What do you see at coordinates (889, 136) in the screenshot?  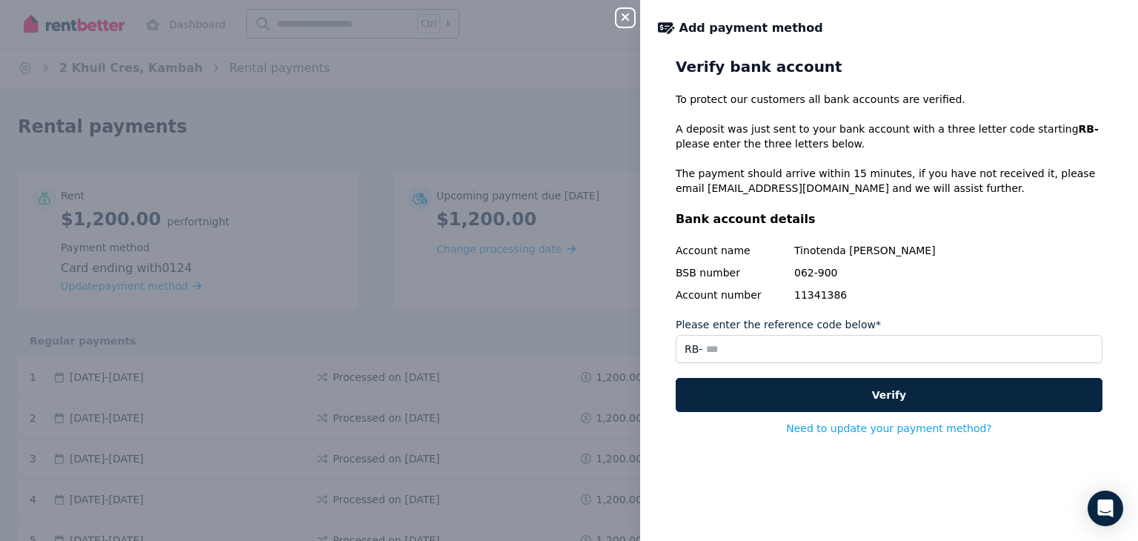 I see `p: A deposit was just sent to your bank account with a three letter code starting please enter the t...` at bounding box center [889, 136].